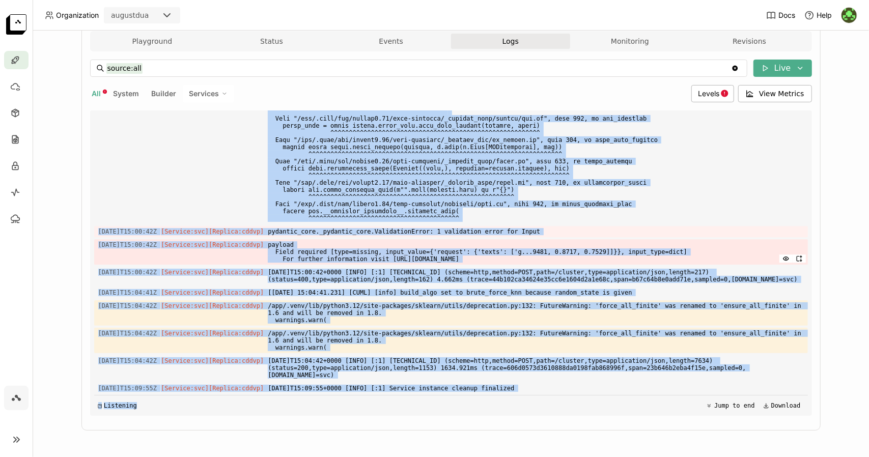 The height and width of the screenshot is (457, 869). What do you see at coordinates (709, 93) in the screenshot?
I see `span: Levels` at bounding box center [709, 93].